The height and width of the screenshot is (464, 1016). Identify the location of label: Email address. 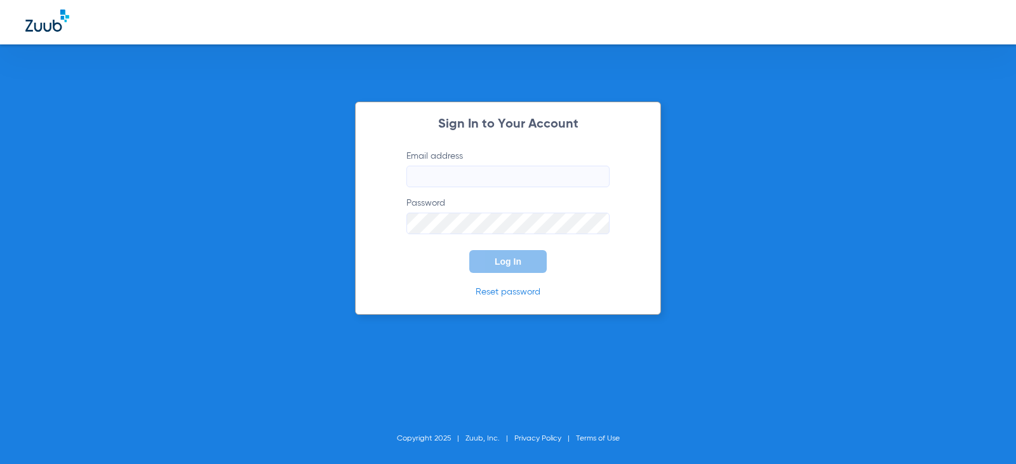
(508, 168).